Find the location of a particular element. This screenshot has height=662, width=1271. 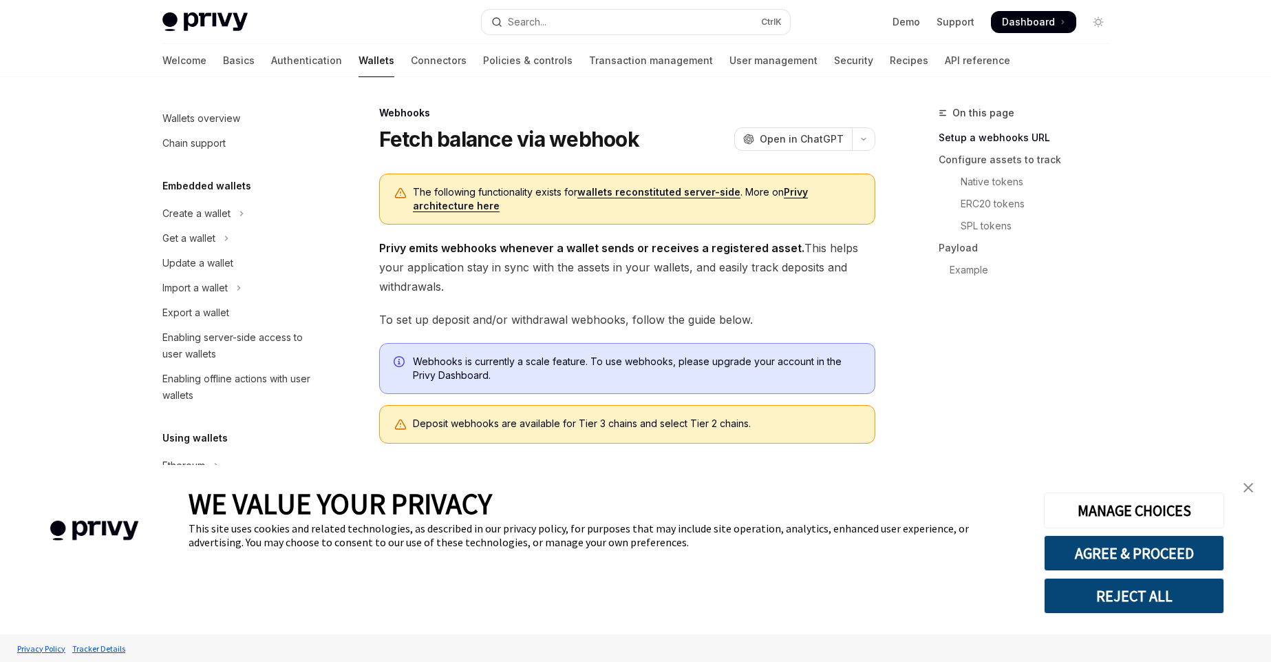

a: Chain support is located at coordinates (240, 143).